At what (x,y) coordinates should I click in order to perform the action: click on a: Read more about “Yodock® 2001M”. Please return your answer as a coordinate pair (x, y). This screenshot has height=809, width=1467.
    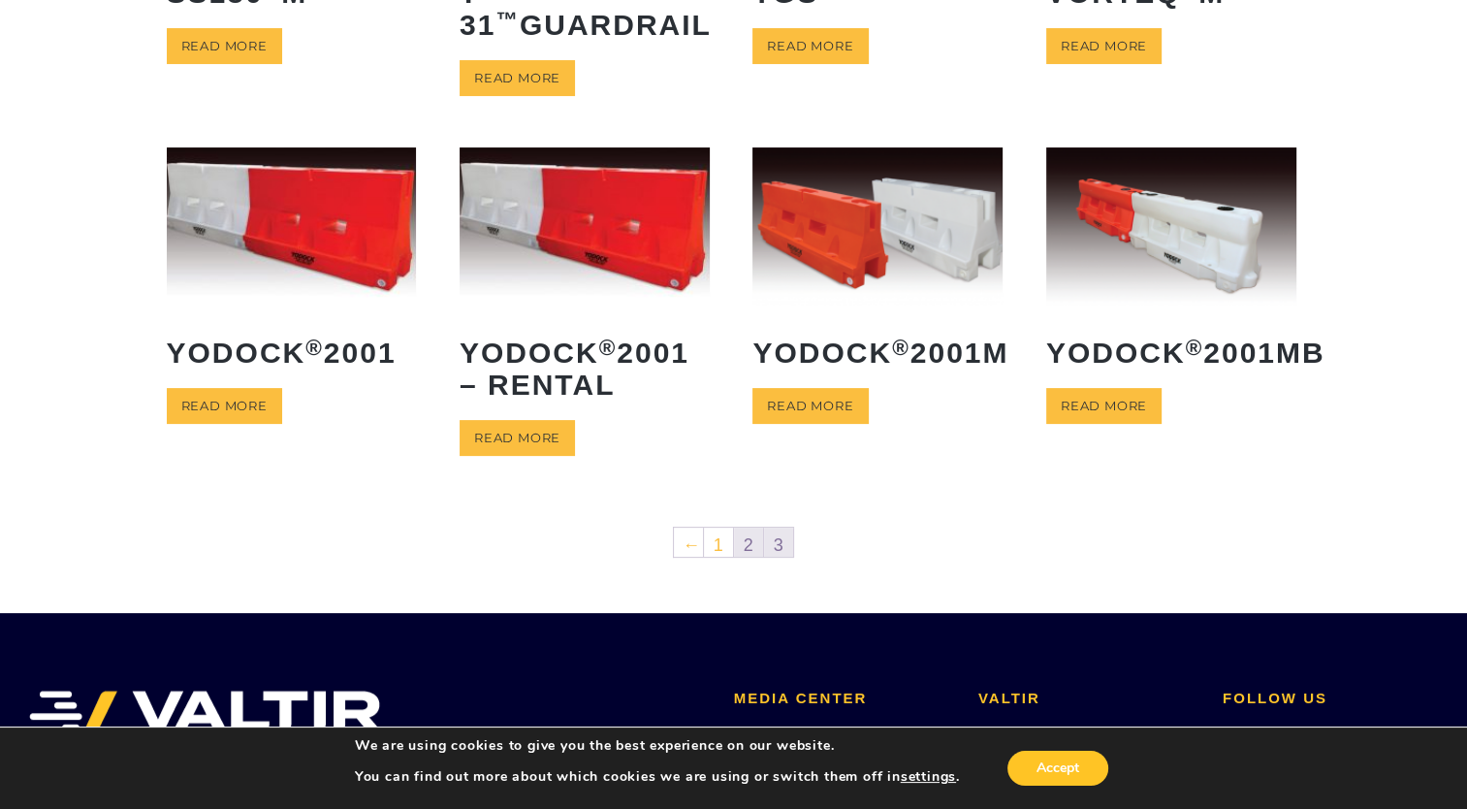
    Looking at the image, I should click on (809, 405).